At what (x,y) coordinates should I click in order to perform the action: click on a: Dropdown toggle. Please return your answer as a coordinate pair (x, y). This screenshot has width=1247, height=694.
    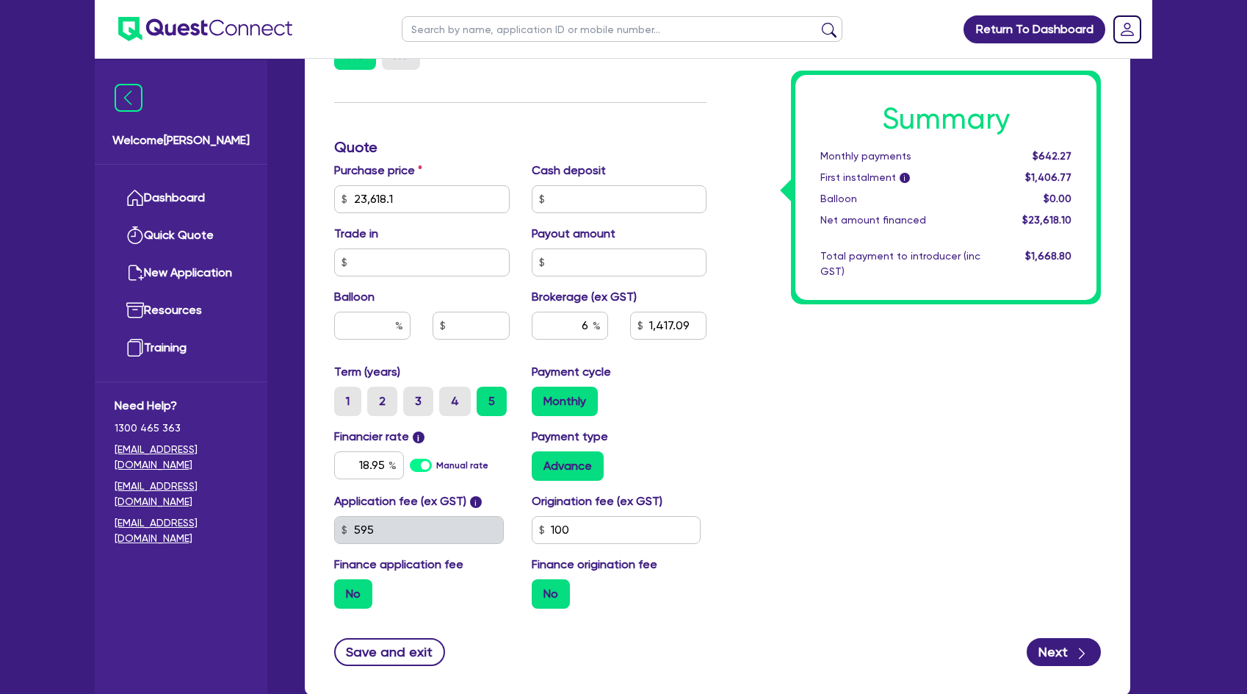
    Looking at the image, I should click on (1128, 29).